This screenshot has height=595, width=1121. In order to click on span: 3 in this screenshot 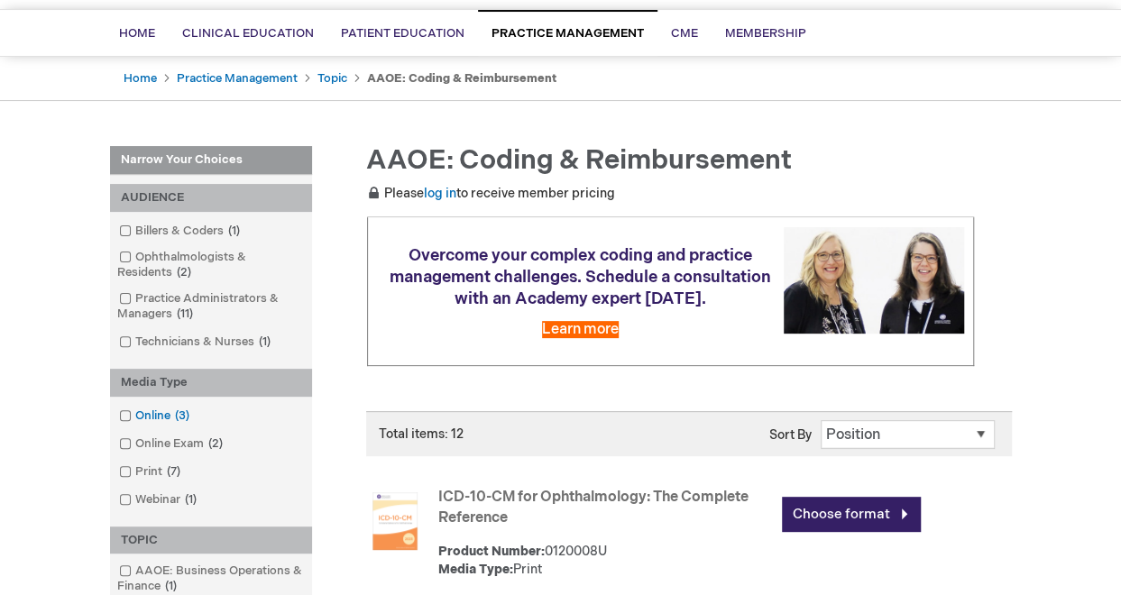, I will do `click(182, 416)`.